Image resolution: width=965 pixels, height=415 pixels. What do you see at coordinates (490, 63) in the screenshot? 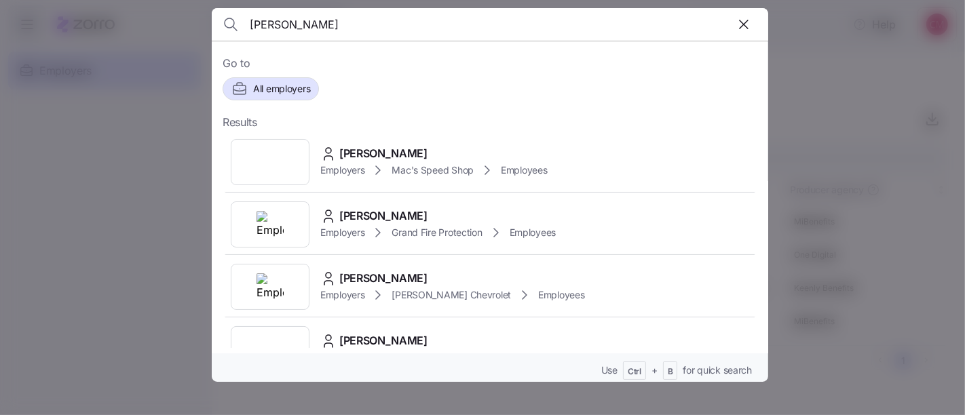
I see `span: Go to` at bounding box center [490, 63].